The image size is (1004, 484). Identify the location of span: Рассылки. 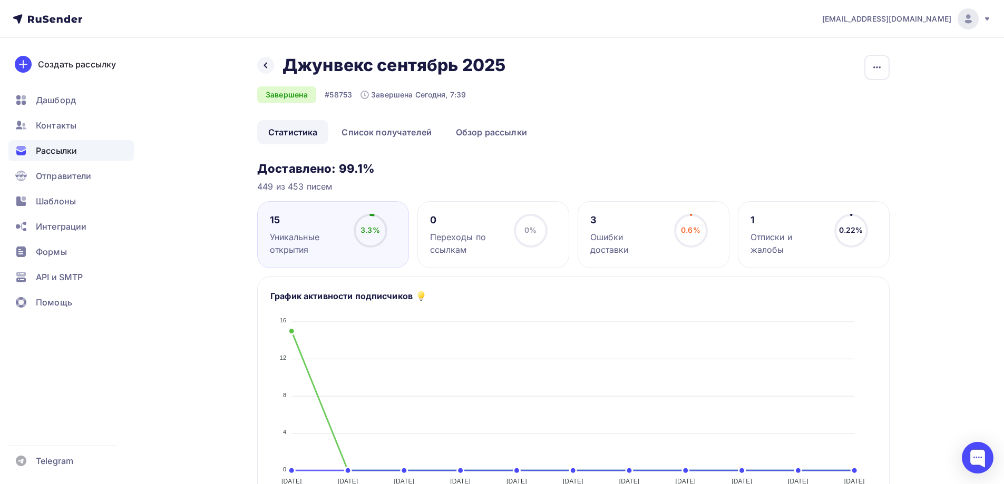
(56, 151).